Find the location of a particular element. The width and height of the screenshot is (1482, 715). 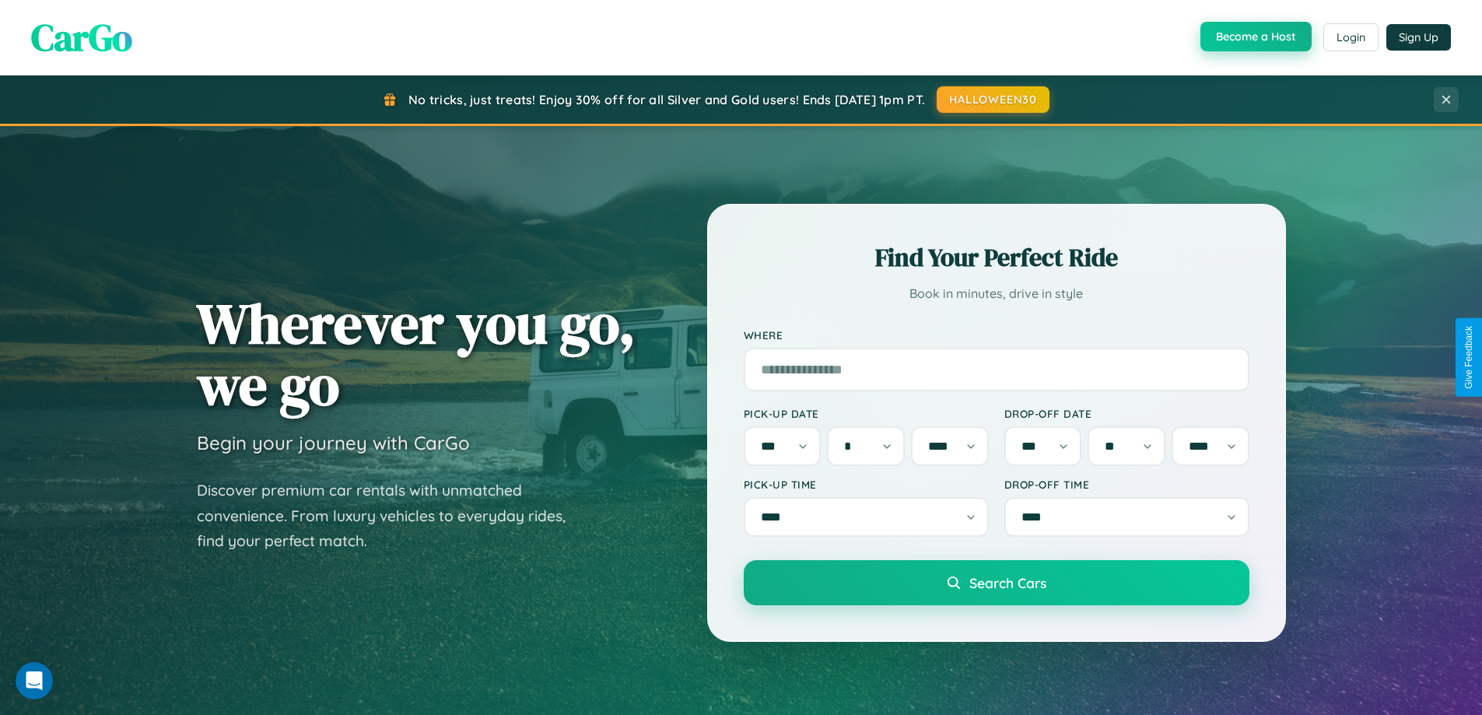

button: Login is located at coordinates (1351, 37).